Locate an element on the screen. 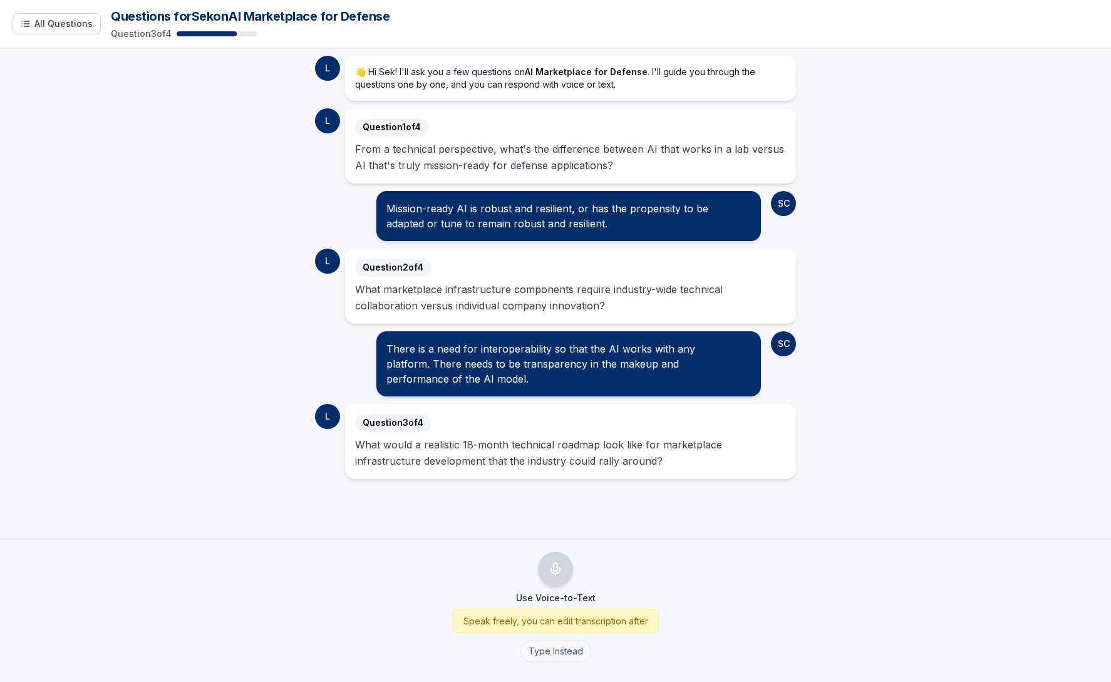 This screenshot has width=1111, height=682. p: Hi Sek! I'll ask you a few questions on . I'll guide you through the questions one by one, and yo... is located at coordinates (571, 78).